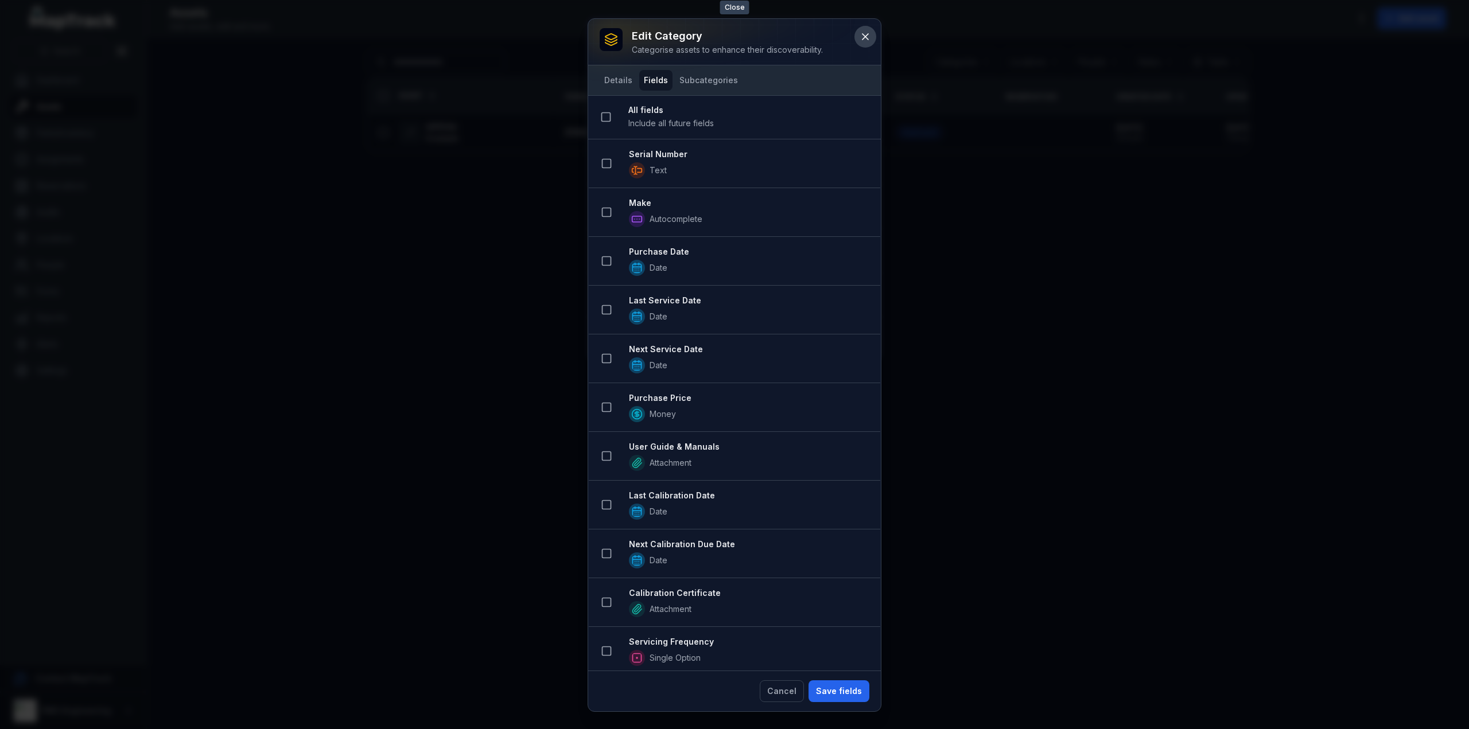 Image resolution: width=1469 pixels, height=729 pixels. I want to click on strong: Make, so click(750, 203).